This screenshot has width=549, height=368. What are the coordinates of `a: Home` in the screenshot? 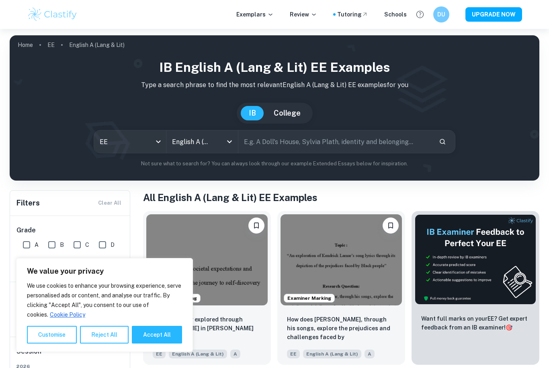 It's located at (25, 45).